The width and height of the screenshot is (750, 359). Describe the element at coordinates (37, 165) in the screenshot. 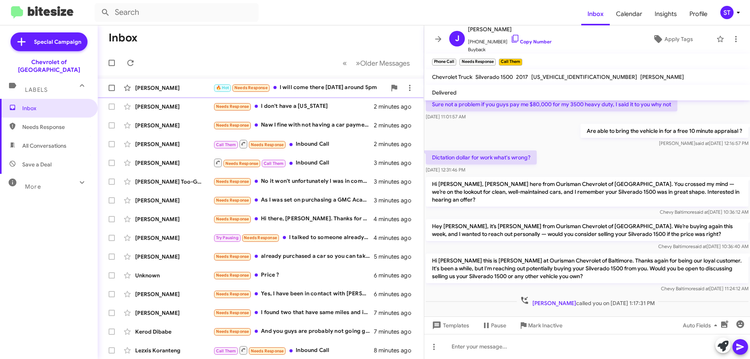

I see `span: Save a Deal` at that location.